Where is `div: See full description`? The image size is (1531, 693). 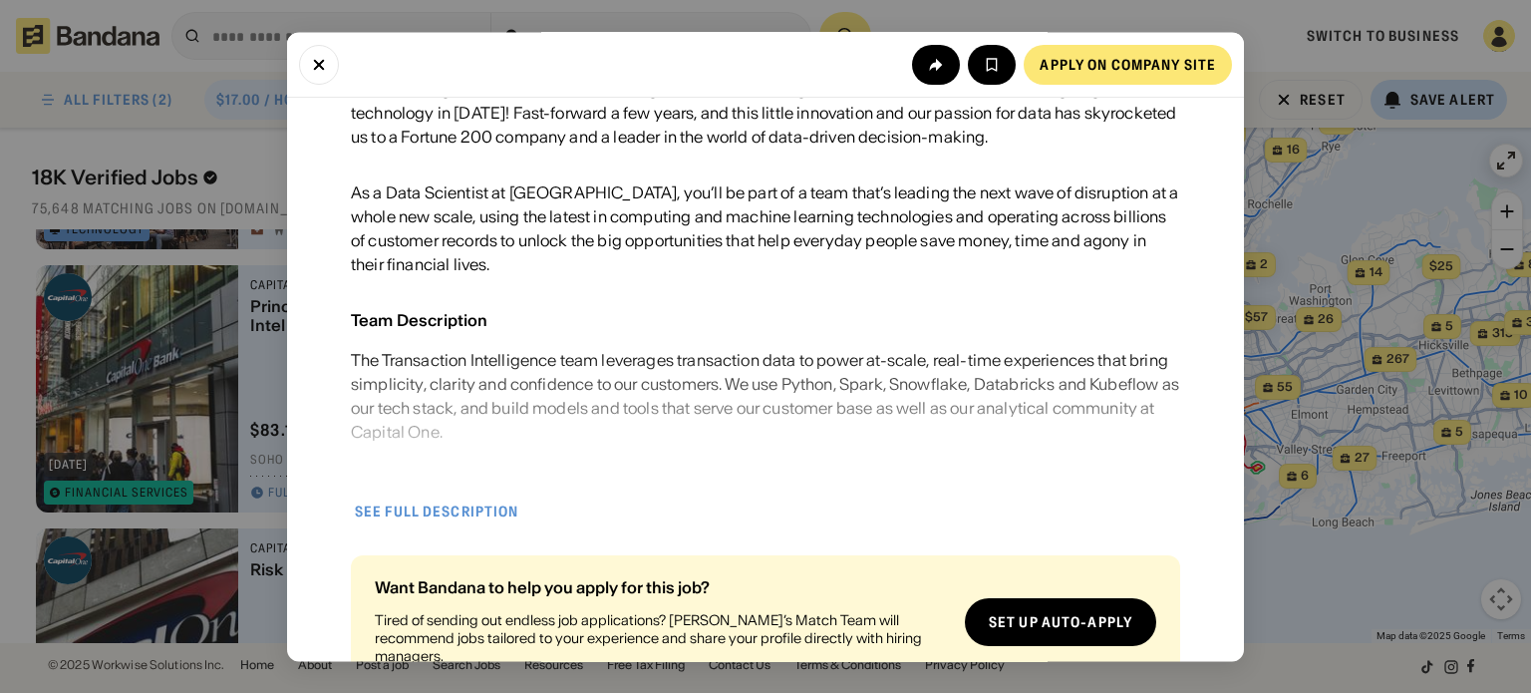 div: See full description is located at coordinates (437, 512).